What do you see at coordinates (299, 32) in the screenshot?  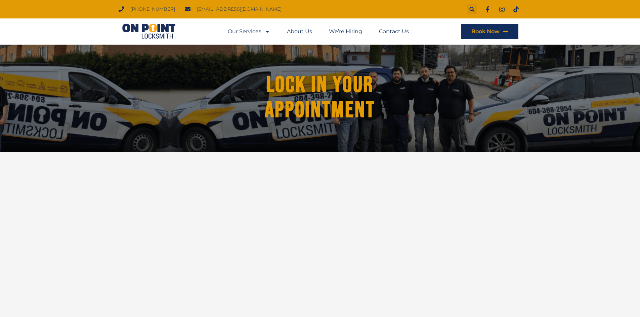 I see `a: About Us` at bounding box center [299, 32].